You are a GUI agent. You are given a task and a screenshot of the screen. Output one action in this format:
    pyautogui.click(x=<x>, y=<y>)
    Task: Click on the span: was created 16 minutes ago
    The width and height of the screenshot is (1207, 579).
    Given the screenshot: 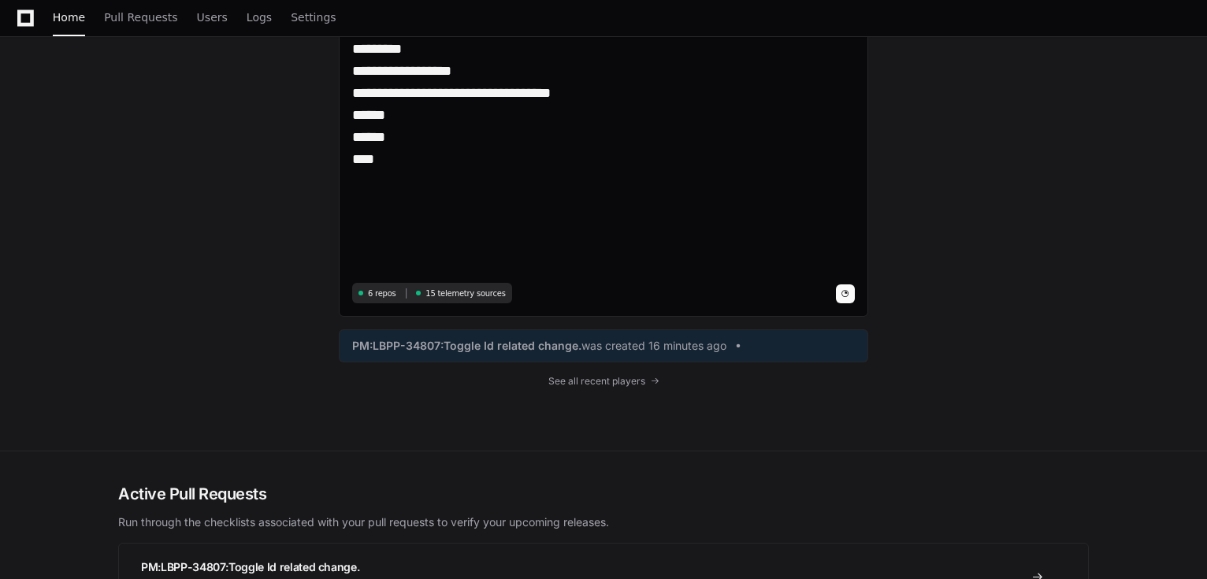 What is the action you would take?
    pyautogui.click(x=654, y=346)
    